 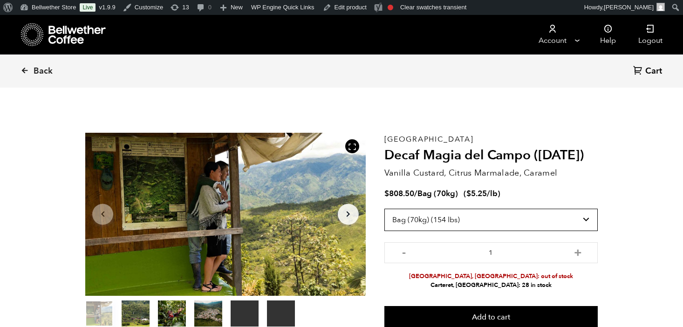 What do you see at coordinates (648, 71) in the screenshot?
I see `a: Cart` at bounding box center [648, 71].